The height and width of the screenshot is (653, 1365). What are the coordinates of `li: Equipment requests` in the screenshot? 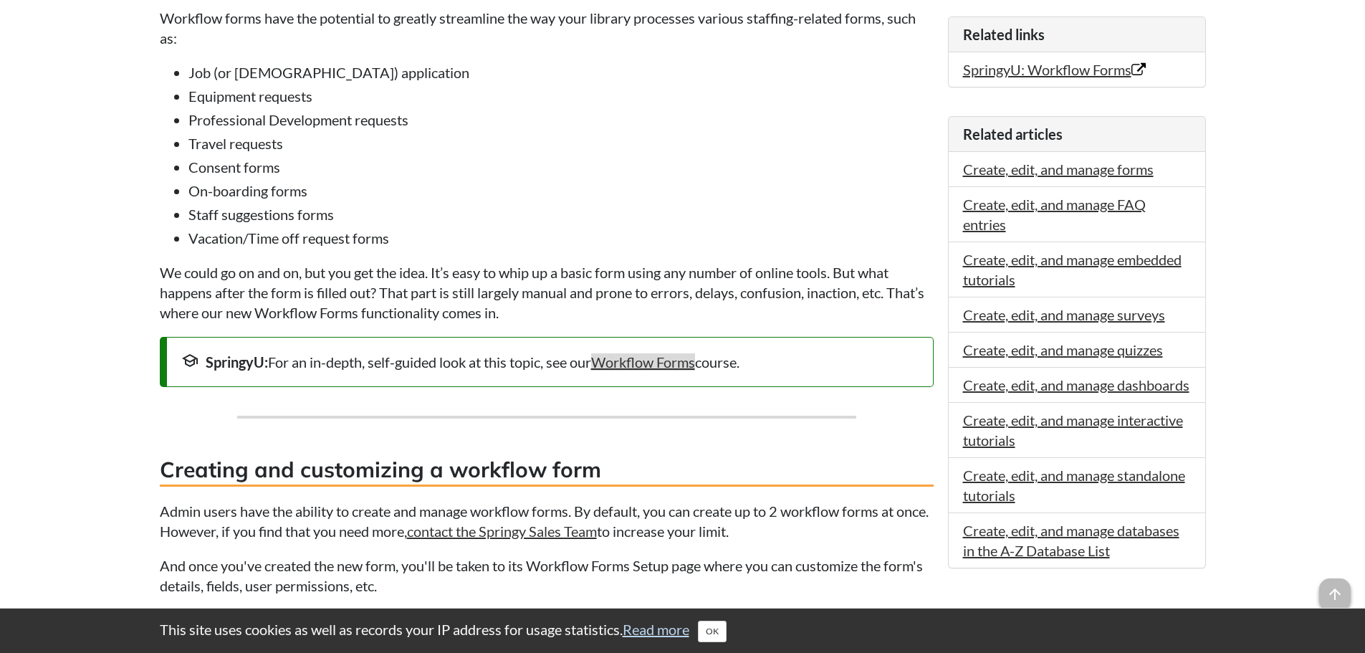 It's located at (561, 96).